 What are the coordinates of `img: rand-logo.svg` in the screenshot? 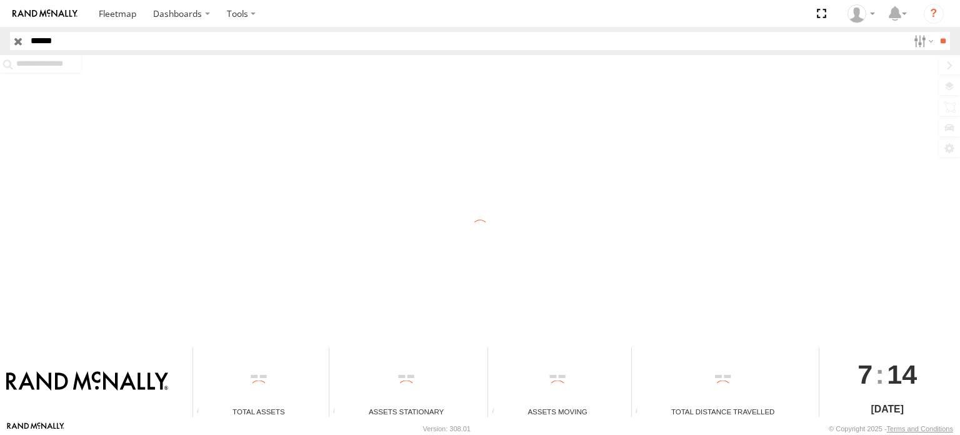 It's located at (45, 14).